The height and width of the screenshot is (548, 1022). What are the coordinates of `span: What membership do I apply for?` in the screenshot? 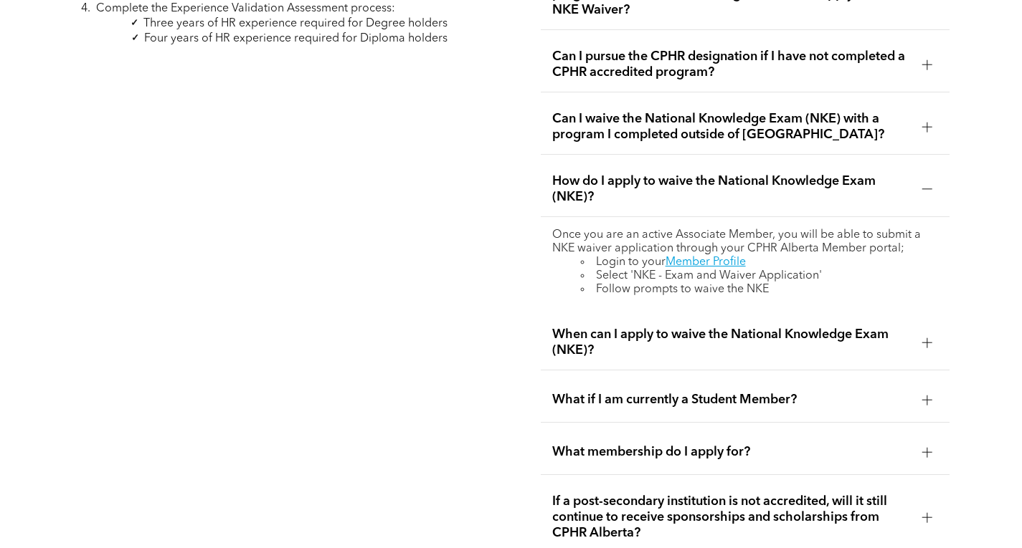 It's located at (731, 452).